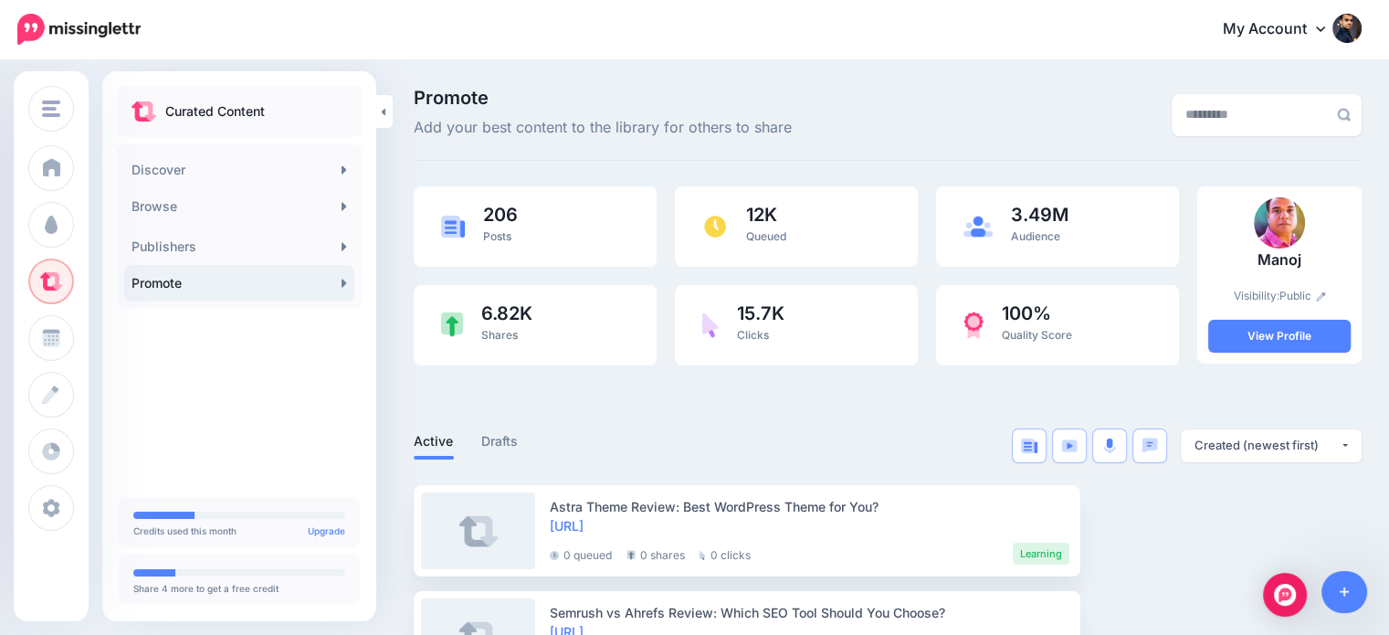 This screenshot has height=635, width=1389. What do you see at coordinates (974, 325) in the screenshot?
I see `img: prize-red.png` at bounding box center [974, 325].